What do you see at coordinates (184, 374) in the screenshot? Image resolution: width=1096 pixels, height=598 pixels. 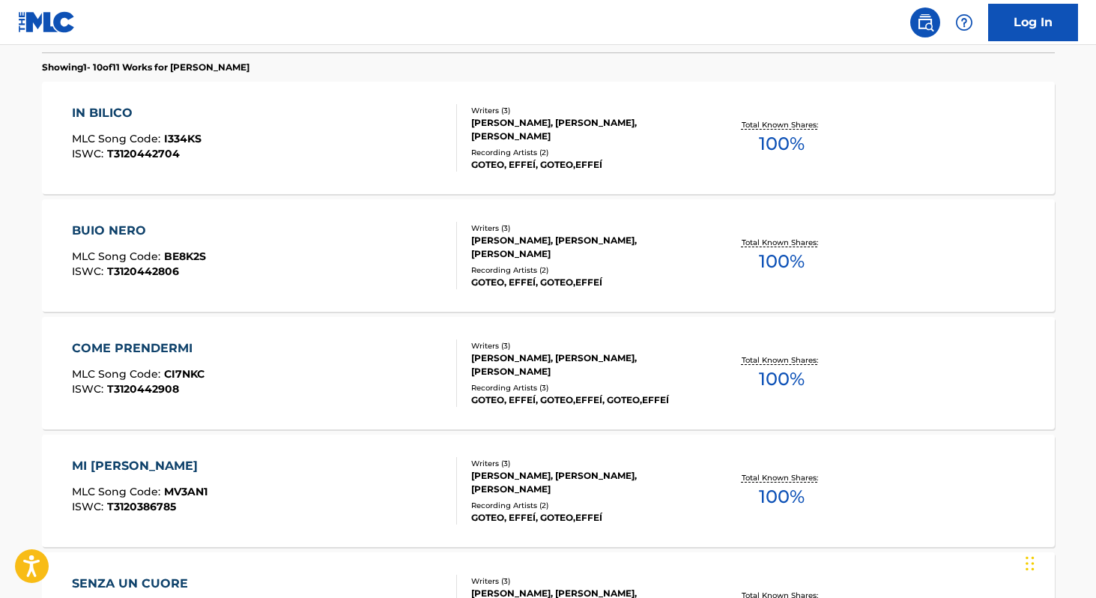 I see `span: CI7NKC` at bounding box center [184, 374].